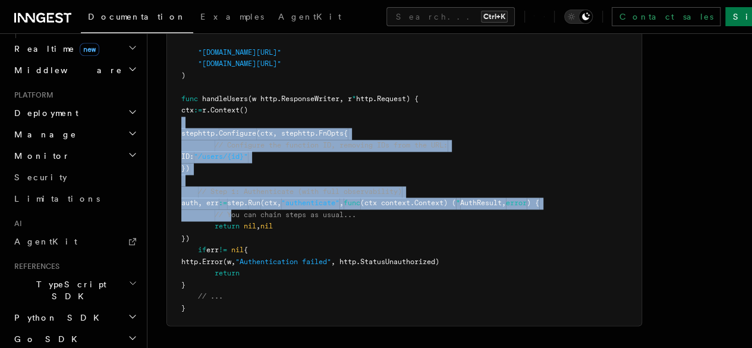 This screenshot has width=752, height=348. Describe the element at coordinates (232, 17) in the screenshot. I see `span: Examples` at that location.